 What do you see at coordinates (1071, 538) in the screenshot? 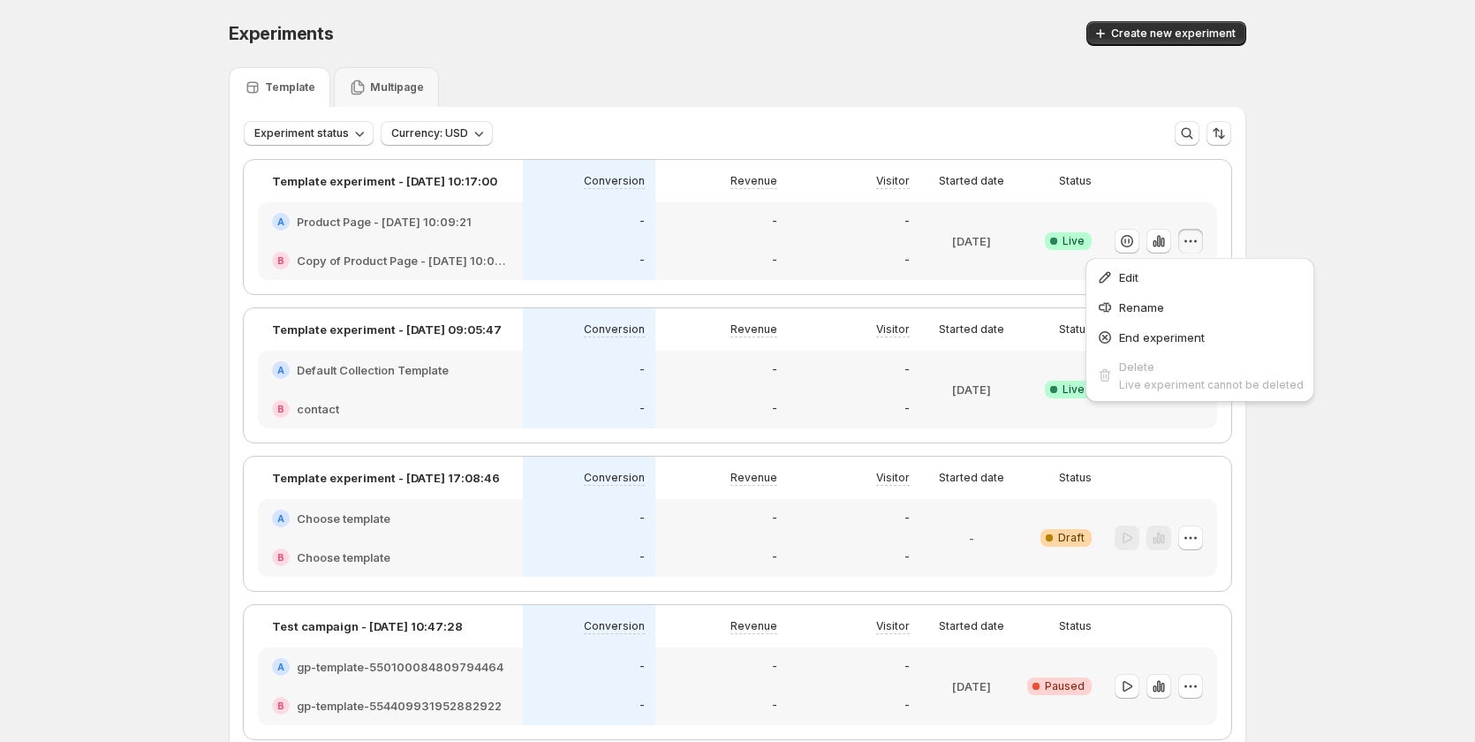
I see `span: Draft` at bounding box center [1071, 538].